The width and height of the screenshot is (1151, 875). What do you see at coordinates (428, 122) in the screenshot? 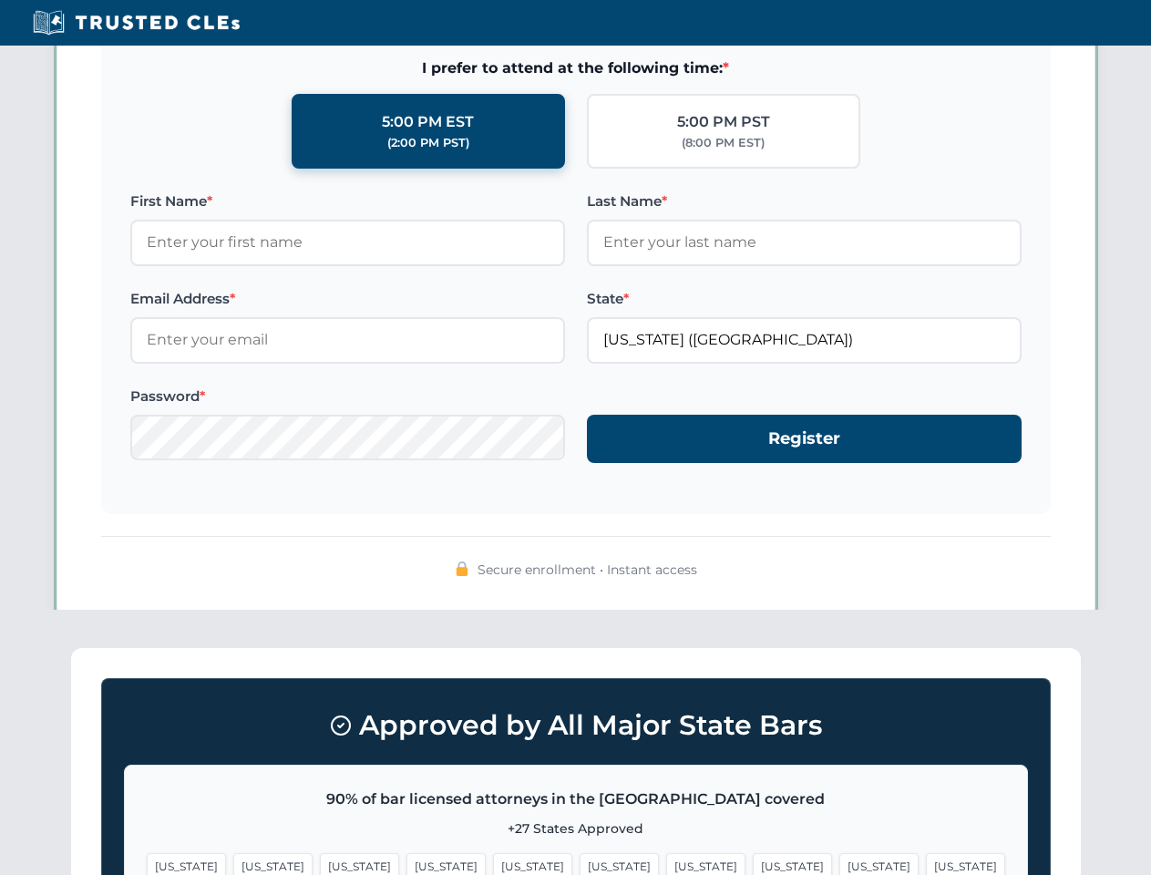
I see `div: 5:00 PM EST` at bounding box center [428, 122].